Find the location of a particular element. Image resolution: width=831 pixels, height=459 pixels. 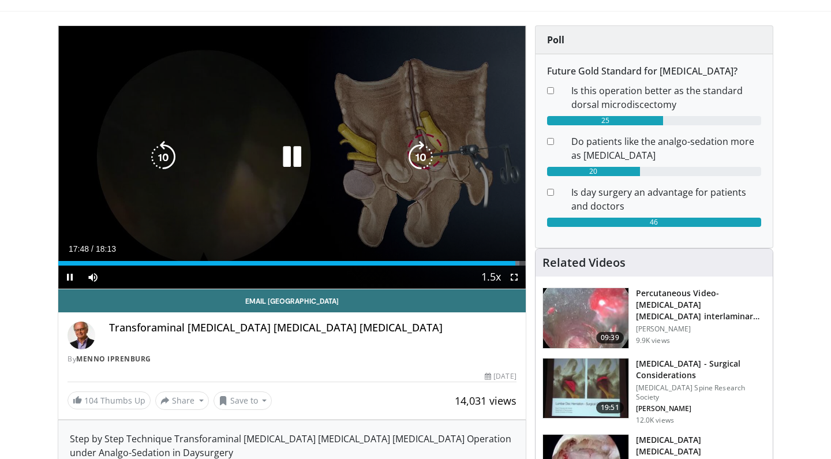

button: Playback Rate is located at coordinates (491, 277).